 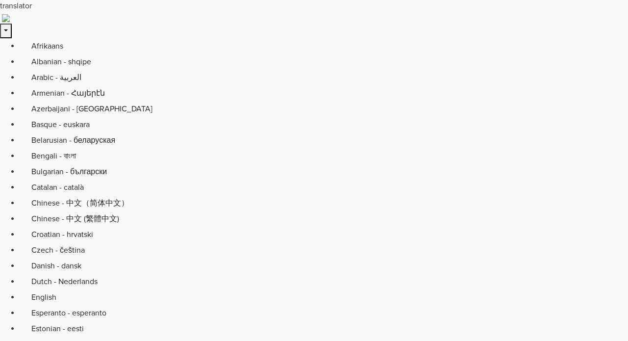 I want to click on a: Armenian - Հայերէն, so click(x=324, y=93).